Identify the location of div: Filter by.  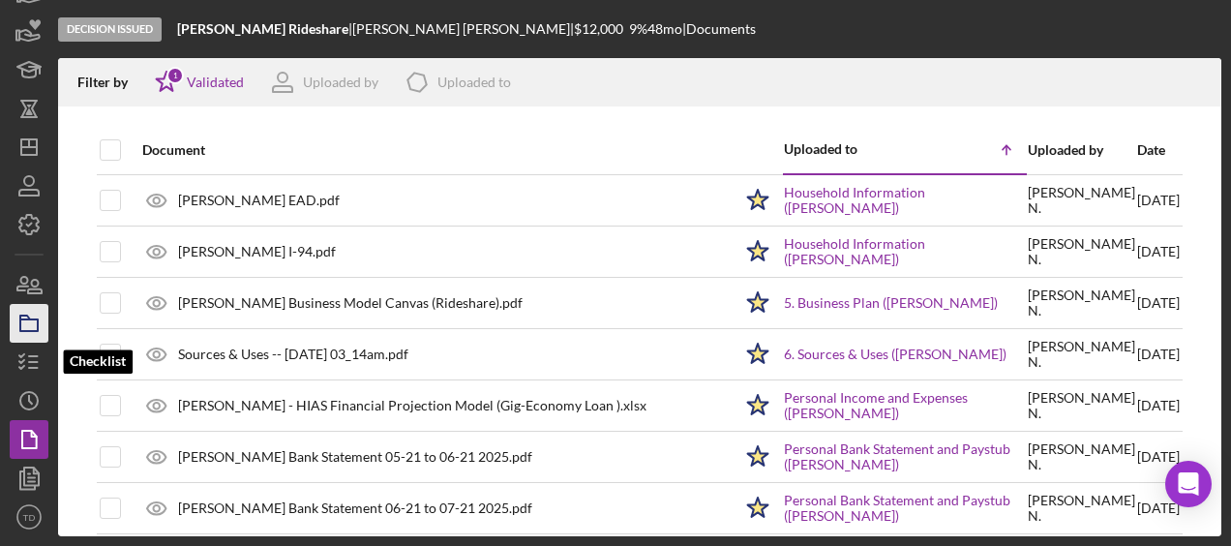
(109, 82).